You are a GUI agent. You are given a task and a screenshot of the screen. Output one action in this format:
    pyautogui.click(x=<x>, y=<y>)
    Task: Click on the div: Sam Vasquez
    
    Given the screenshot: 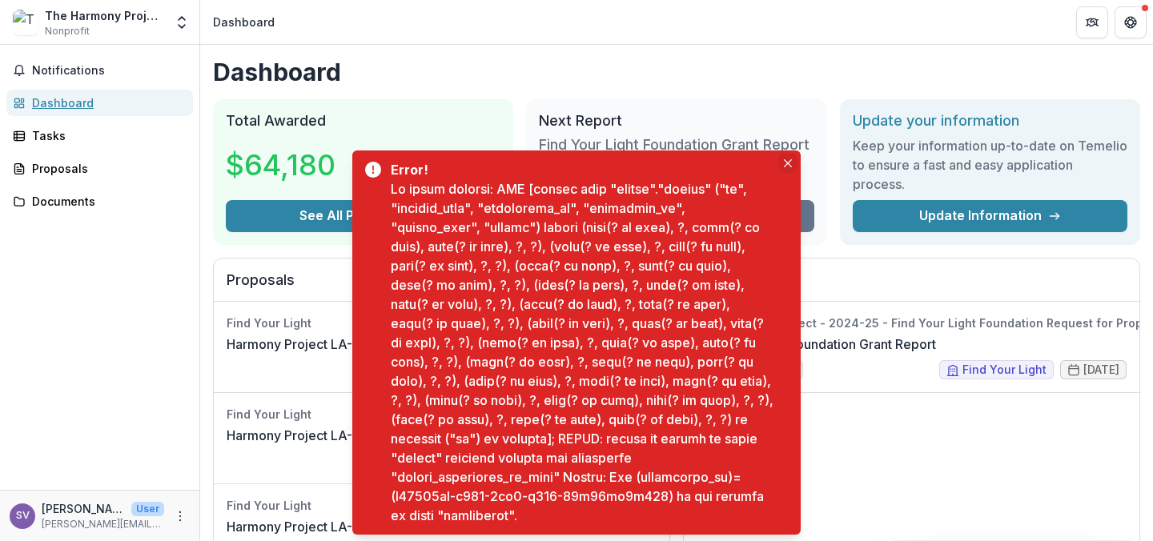 What is the action you would take?
    pyautogui.click(x=22, y=516)
    